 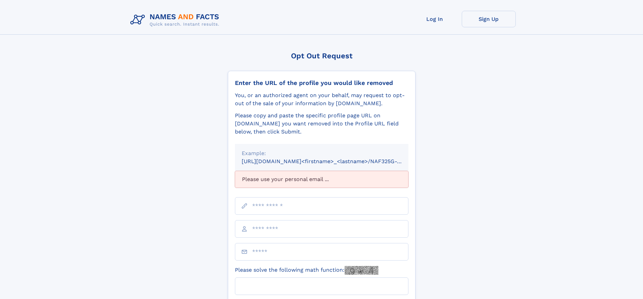 I want to click on div: Example:, so click(x=322, y=154).